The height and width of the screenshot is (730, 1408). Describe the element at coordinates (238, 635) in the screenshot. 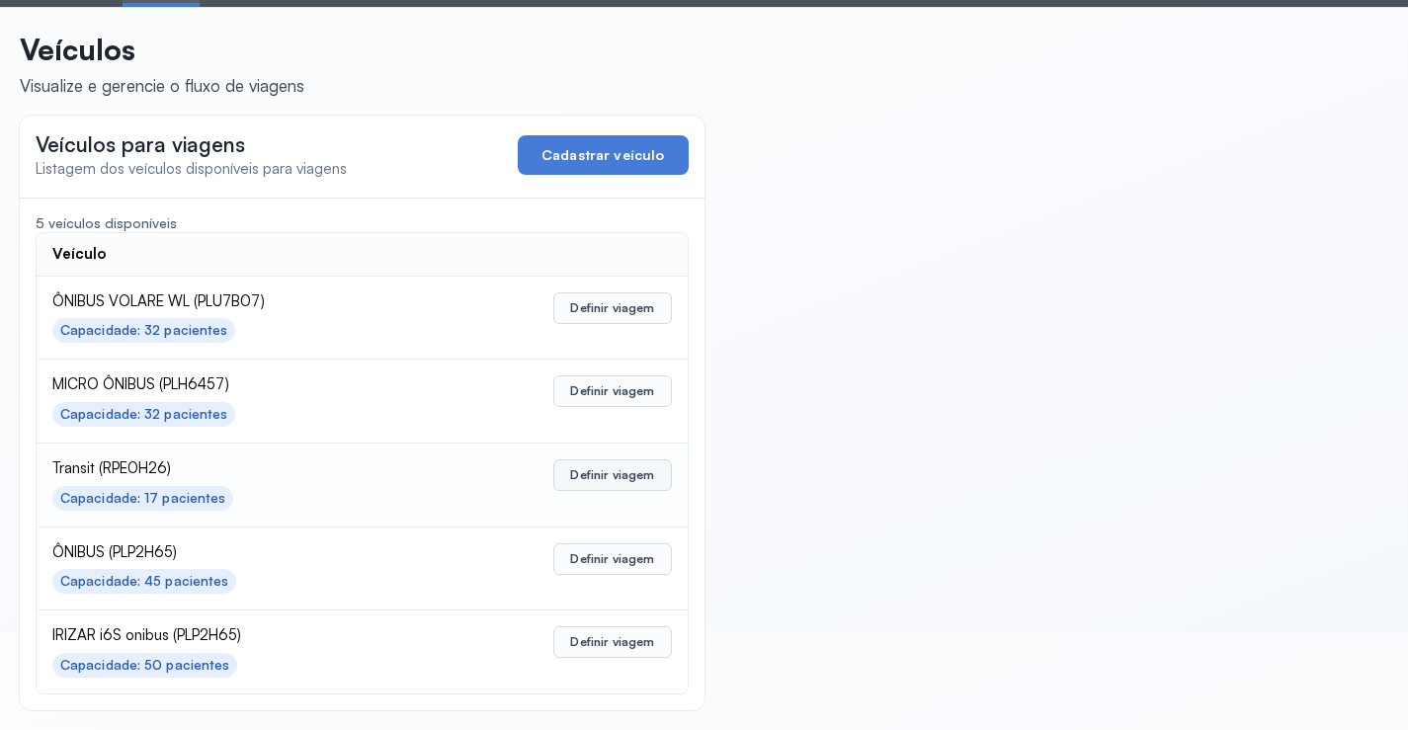

I see `span: IRIZAR i6S onibus (PLP2H65)` at that location.